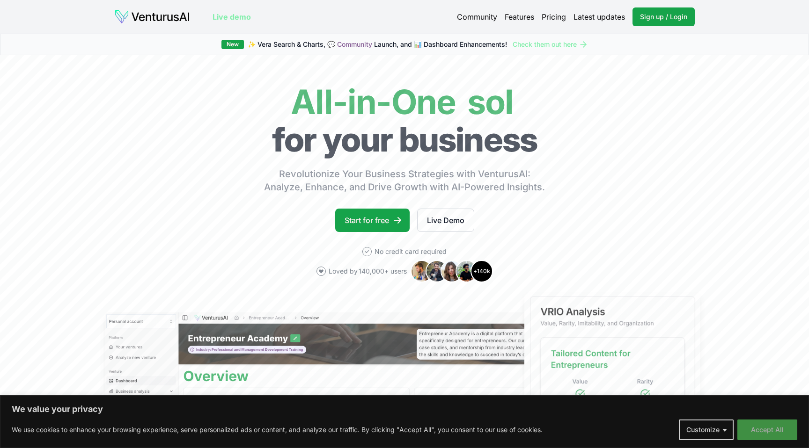  I want to click on span: Sign up / Login, so click(663, 17).